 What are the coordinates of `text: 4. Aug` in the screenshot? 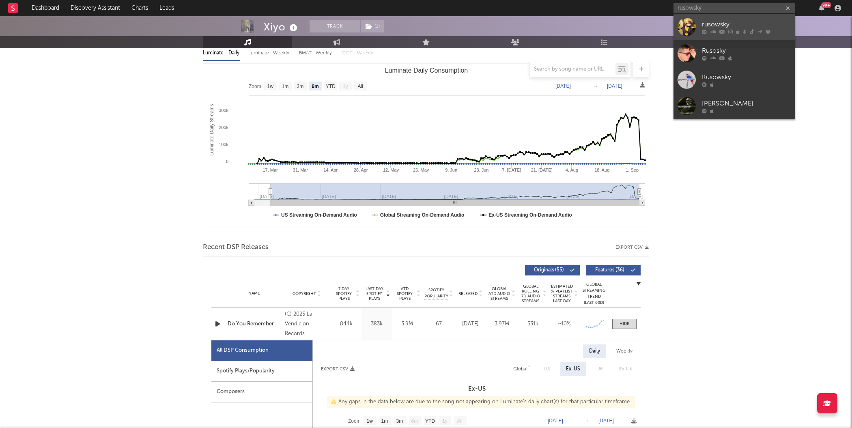 It's located at (572, 170).